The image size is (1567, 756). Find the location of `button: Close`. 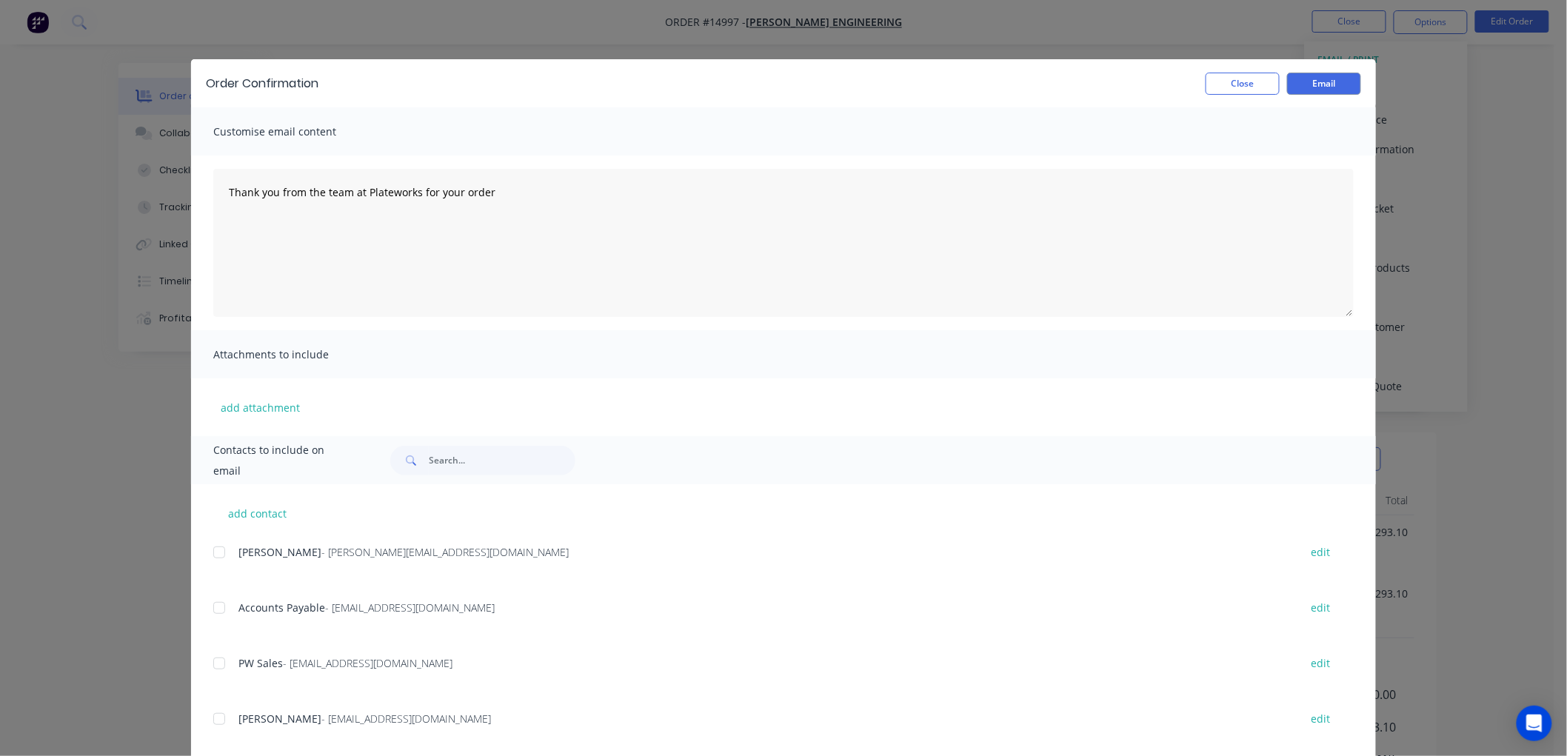

button: Close is located at coordinates (1242, 84).